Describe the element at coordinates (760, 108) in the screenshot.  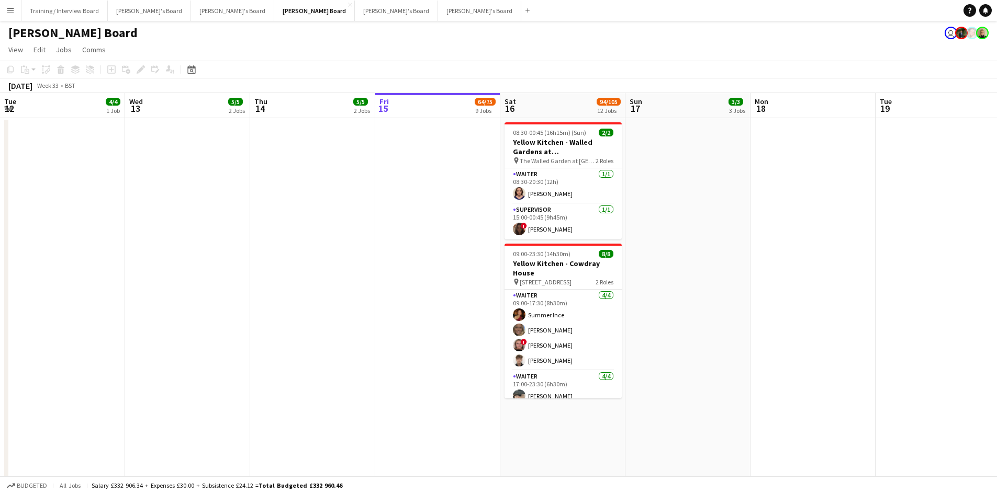
I see `span: 18` at that location.